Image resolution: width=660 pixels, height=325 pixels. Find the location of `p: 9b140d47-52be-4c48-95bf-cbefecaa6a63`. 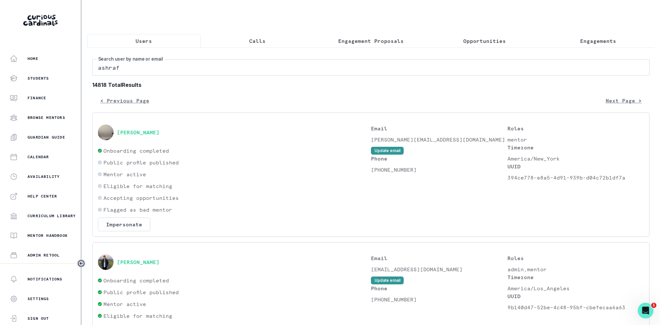

p: 9b140d47-52be-4c48-95bf-cbefecaa6a63 is located at coordinates (576, 307).